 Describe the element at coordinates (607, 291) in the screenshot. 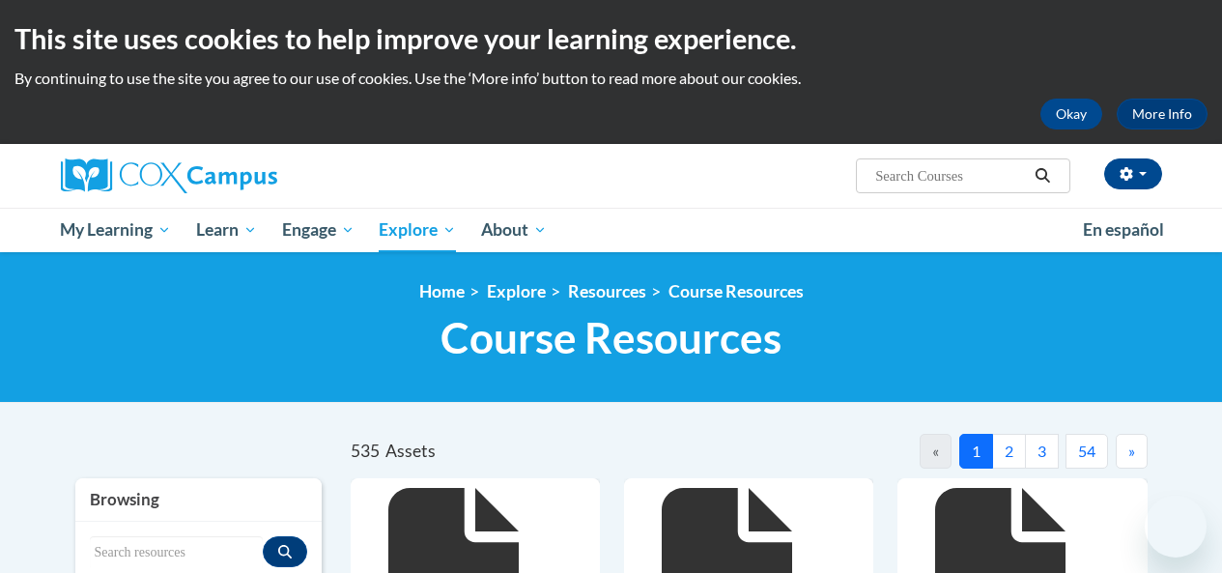

I see `a: Resources` at that location.